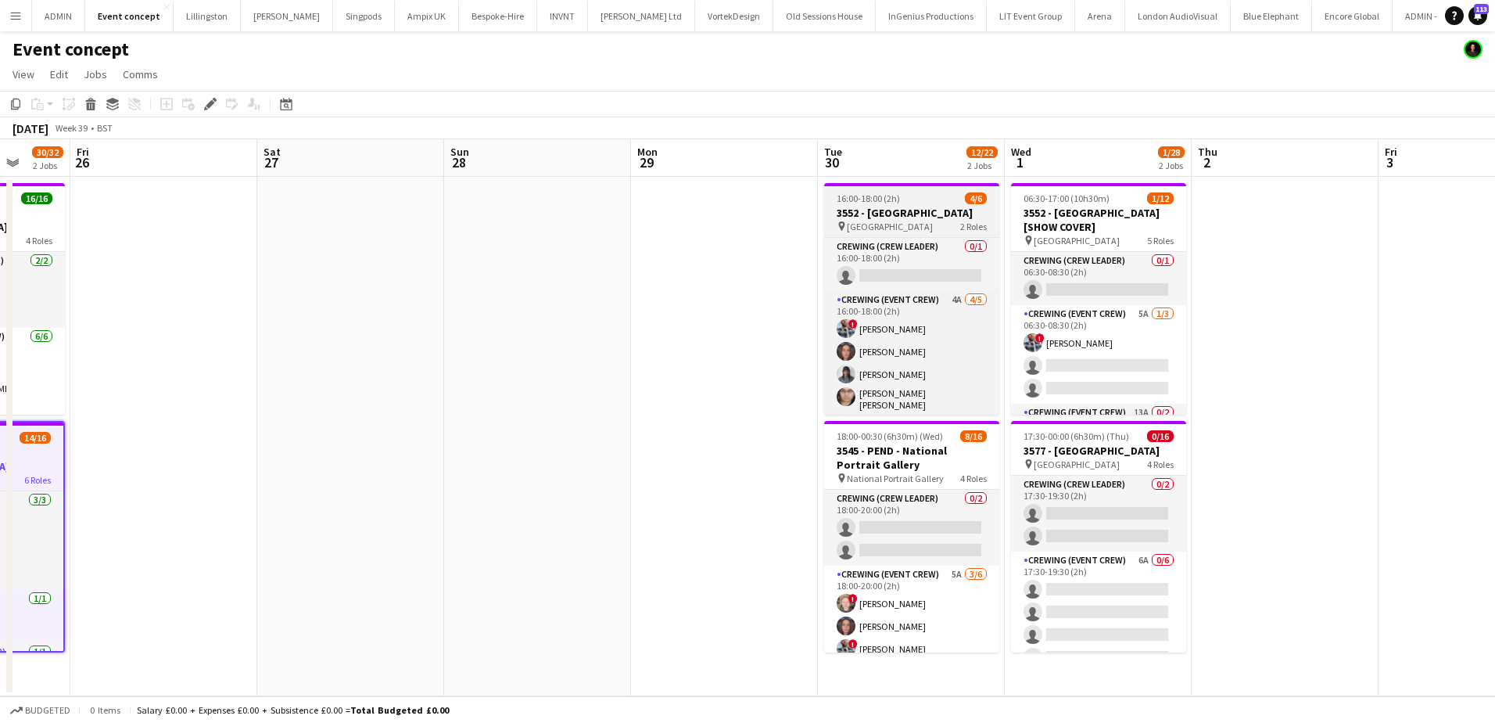 Image resolution: width=1495 pixels, height=723 pixels. What do you see at coordinates (976, 198) in the screenshot?
I see `span: 4/6` at bounding box center [976, 198].